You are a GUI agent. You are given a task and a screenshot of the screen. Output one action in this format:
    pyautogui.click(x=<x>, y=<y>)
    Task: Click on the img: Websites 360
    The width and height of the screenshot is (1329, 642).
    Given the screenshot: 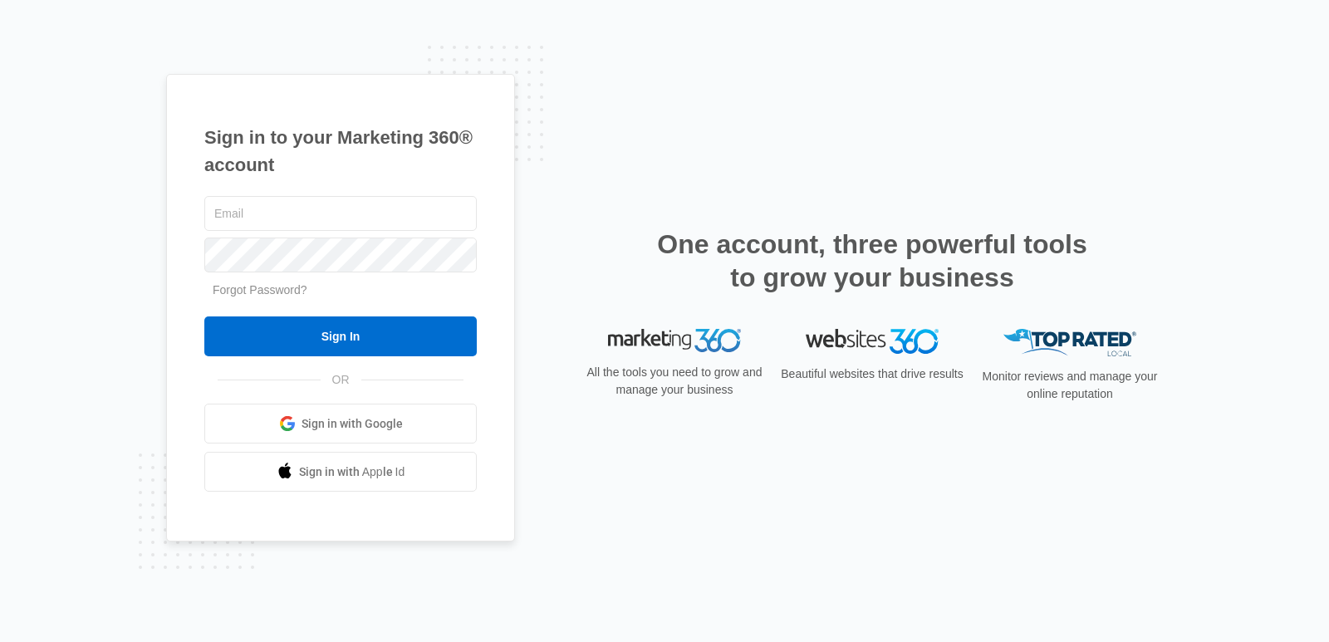 What is the action you would take?
    pyautogui.click(x=872, y=341)
    